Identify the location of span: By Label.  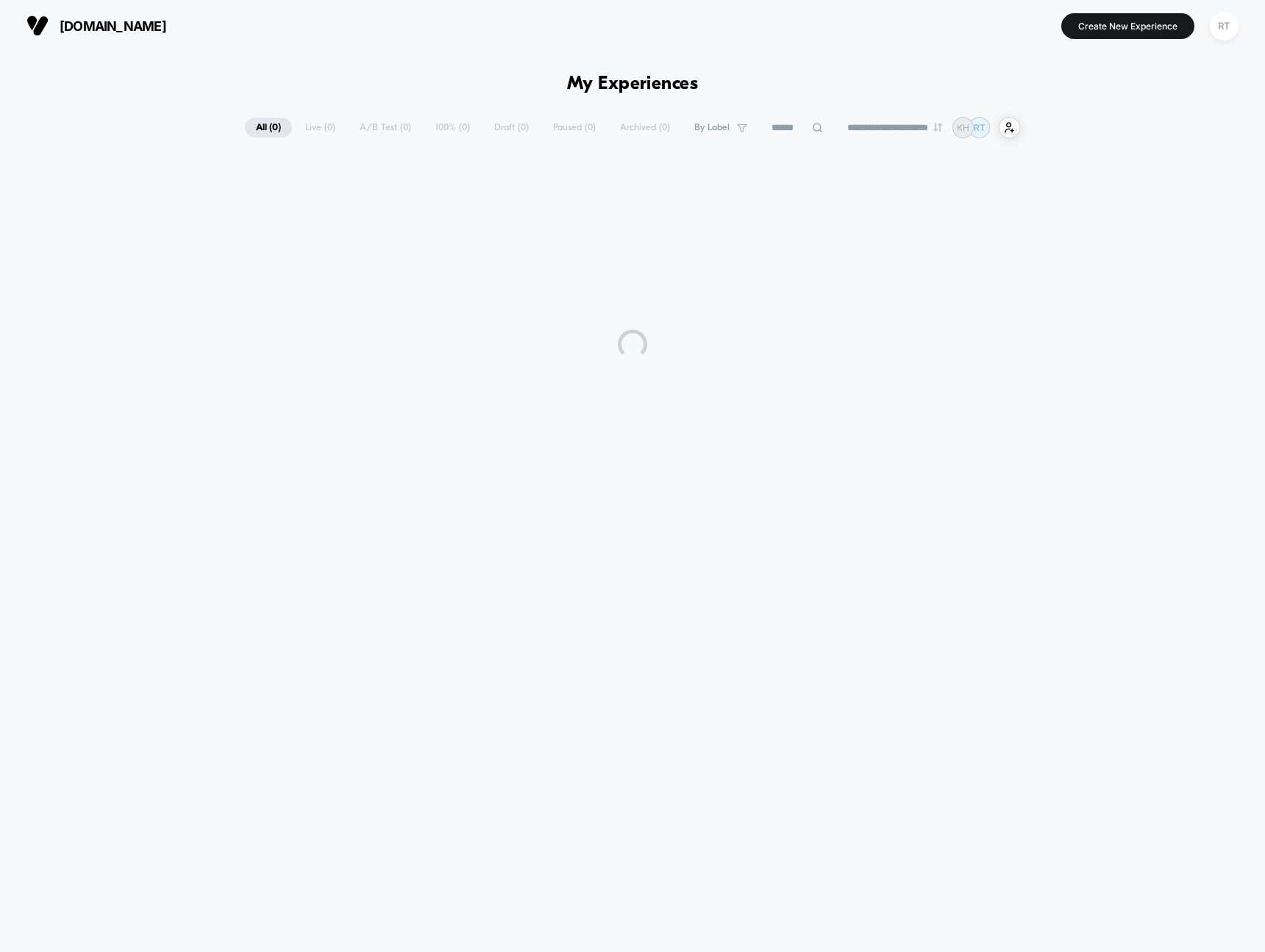
(713, 127).